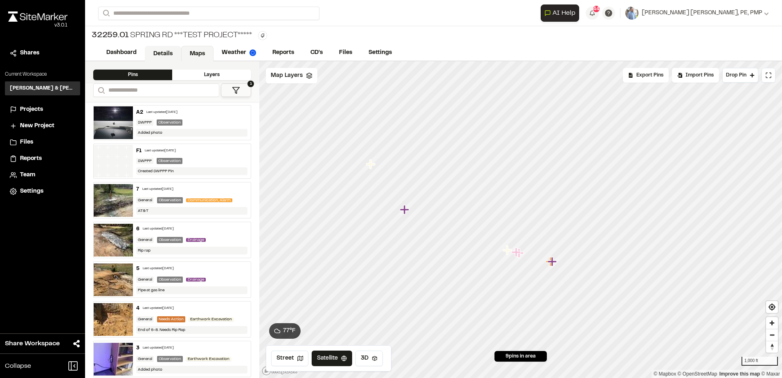 The height and width of the screenshot is (378, 782). What do you see at coordinates (32, 344) in the screenshot?
I see `span: Share Workspace` at bounding box center [32, 344].